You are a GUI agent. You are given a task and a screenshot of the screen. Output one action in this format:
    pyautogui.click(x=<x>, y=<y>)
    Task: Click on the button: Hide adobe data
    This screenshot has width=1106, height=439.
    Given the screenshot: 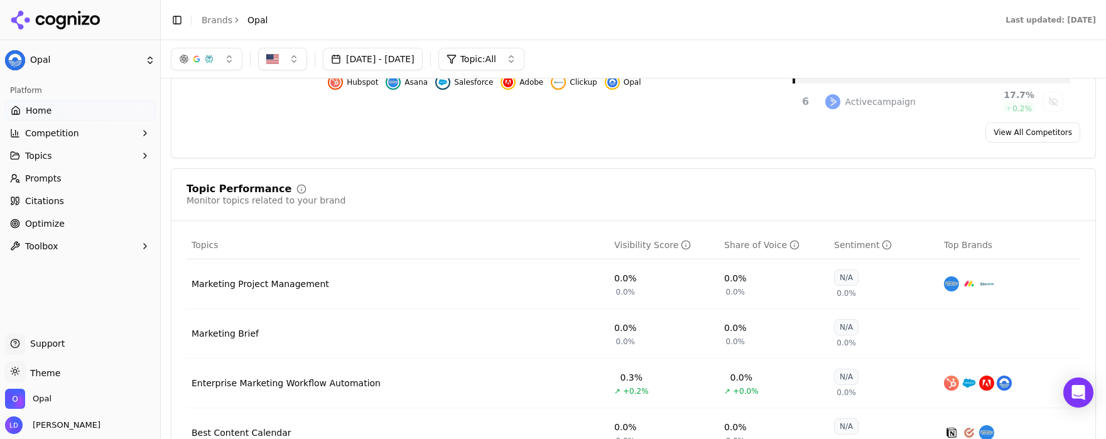 What is the action you would take?
    pyautogui.click(x=522, y=82)
    